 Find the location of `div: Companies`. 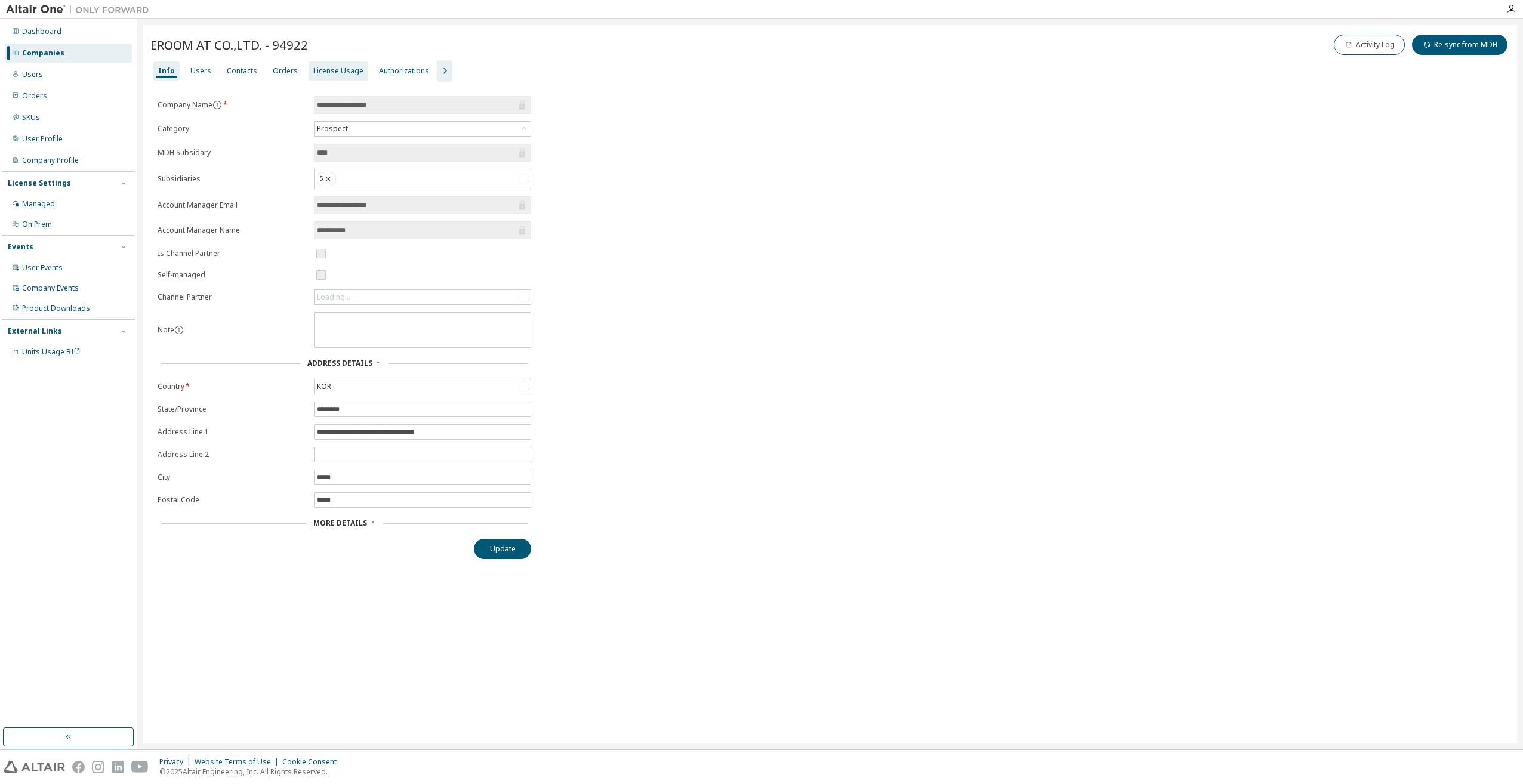

div: Companies is located at coordinates (43, 54).